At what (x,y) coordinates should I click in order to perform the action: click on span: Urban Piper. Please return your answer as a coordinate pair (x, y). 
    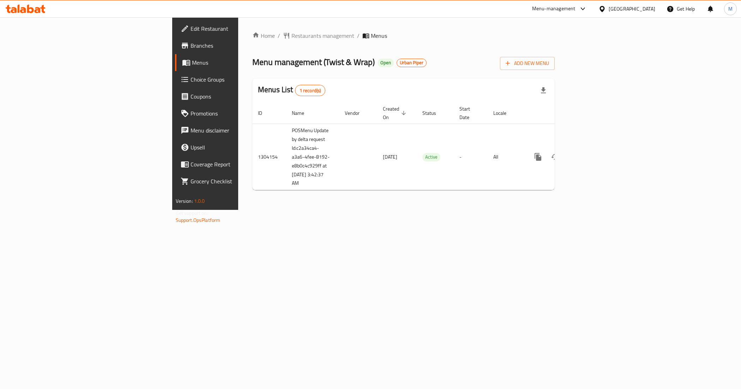
    Looking at the image, I should click on (412, 62).